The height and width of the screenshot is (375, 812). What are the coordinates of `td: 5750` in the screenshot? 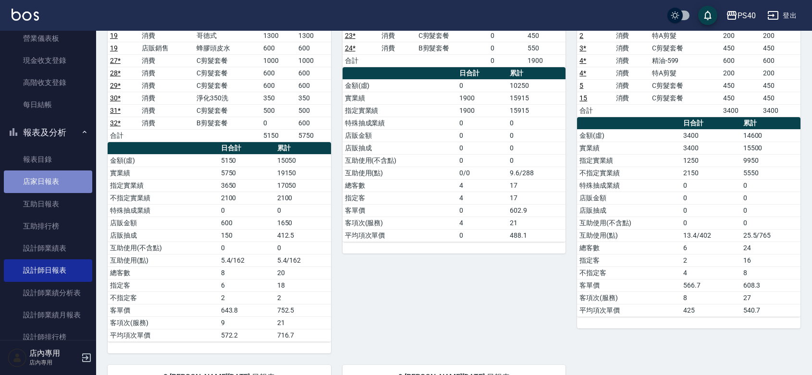 It's located at (246, 173).